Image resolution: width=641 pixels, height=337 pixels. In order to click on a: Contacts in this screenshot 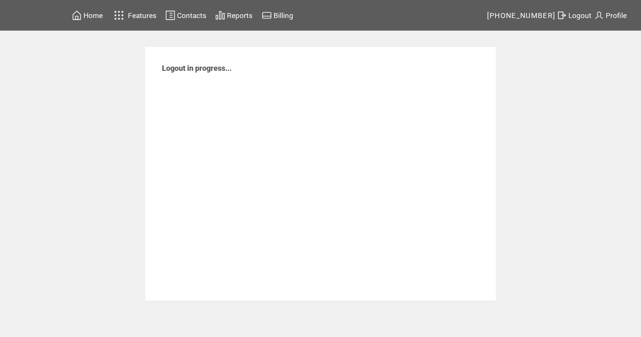, I will do `click(186, 15)`.